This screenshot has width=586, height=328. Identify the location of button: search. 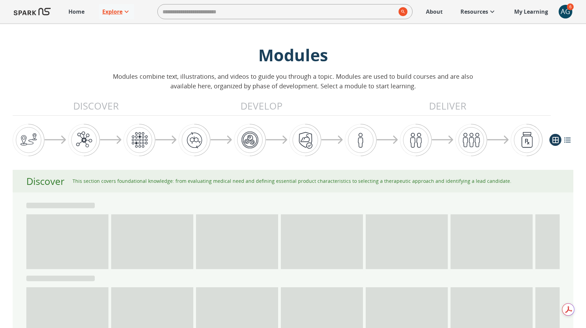
(402, 12).